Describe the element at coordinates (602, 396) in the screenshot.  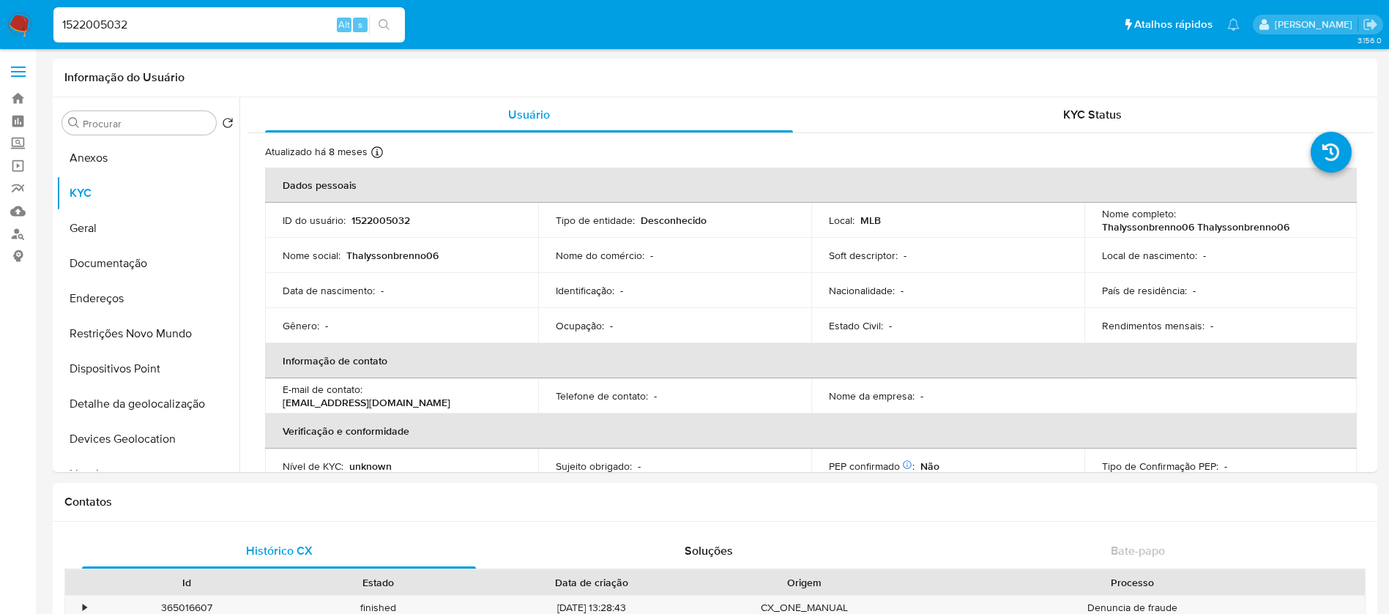
I see `p: Telefone de contato :` at that location.